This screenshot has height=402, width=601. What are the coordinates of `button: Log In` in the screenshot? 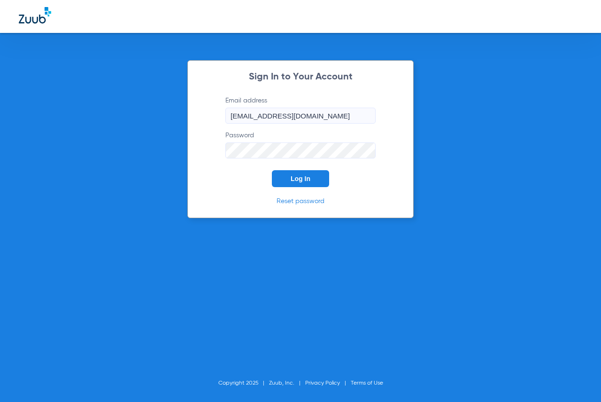 It's located at (301, 178).